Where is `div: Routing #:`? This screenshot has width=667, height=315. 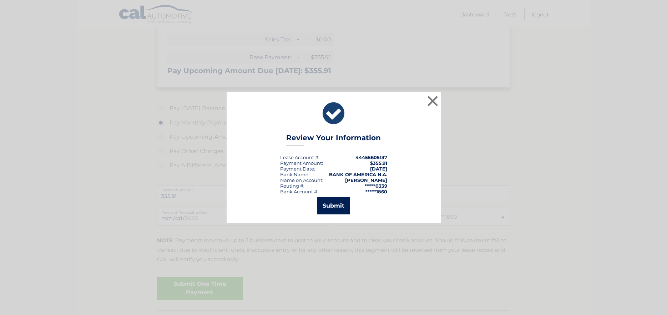
div: Routing #: is located at coordinates (292, 186).